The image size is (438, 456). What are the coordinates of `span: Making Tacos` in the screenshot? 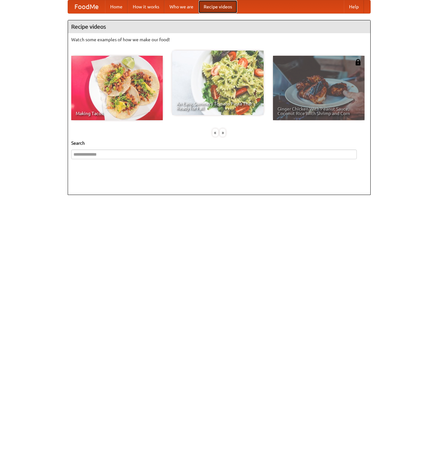 It's located at (117, 114).